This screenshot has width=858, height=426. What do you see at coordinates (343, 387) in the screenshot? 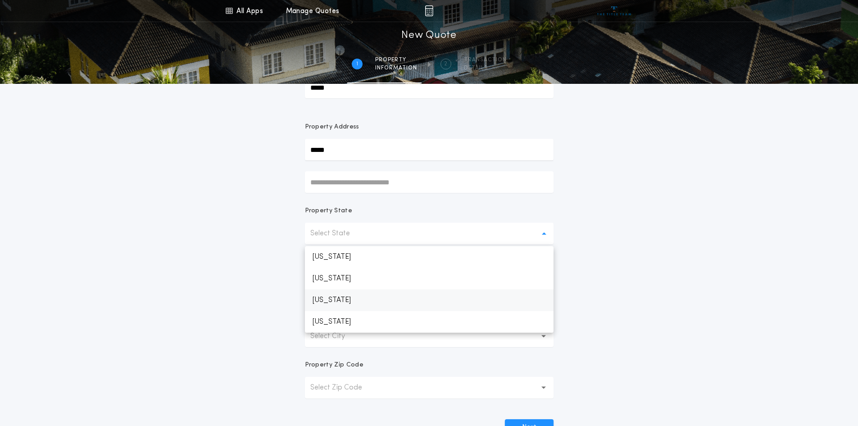
I see `p: Select Zip Code` at bounding box center [343, 387].